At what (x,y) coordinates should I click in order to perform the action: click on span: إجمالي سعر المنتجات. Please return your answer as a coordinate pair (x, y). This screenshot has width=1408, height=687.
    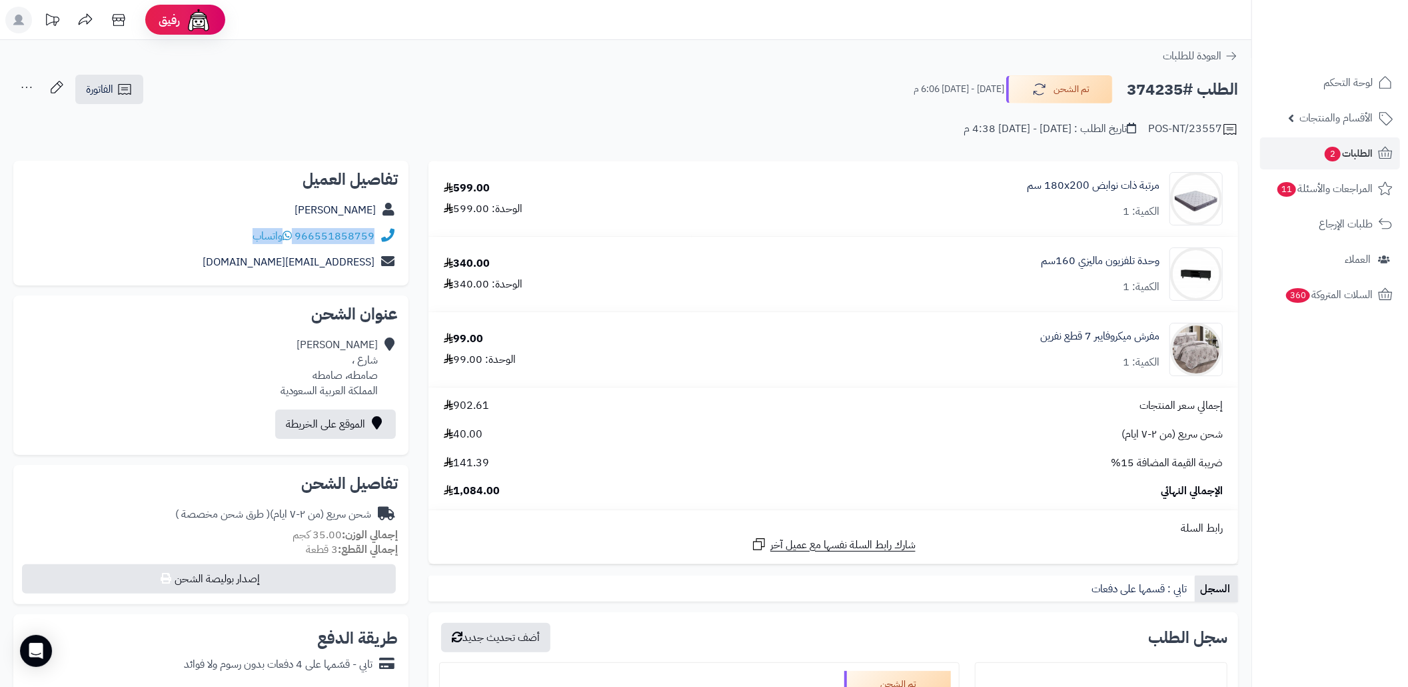
    Looking at the image, I should click on (1181, 405).